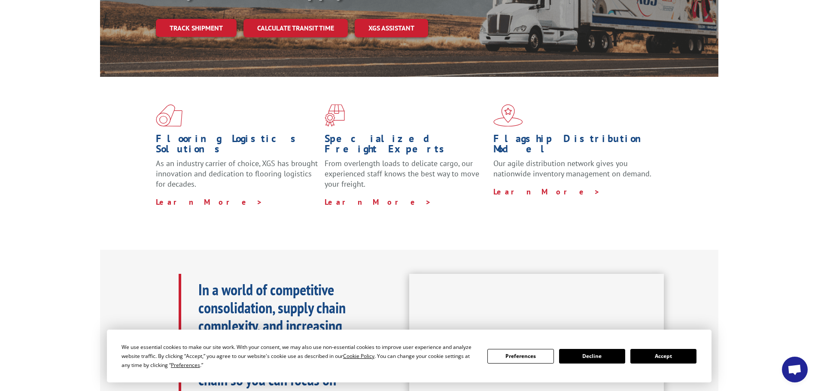  Describe the element at coordinates (295, 28) in the screenshot. I see `a: Calculate transit time` at that location.